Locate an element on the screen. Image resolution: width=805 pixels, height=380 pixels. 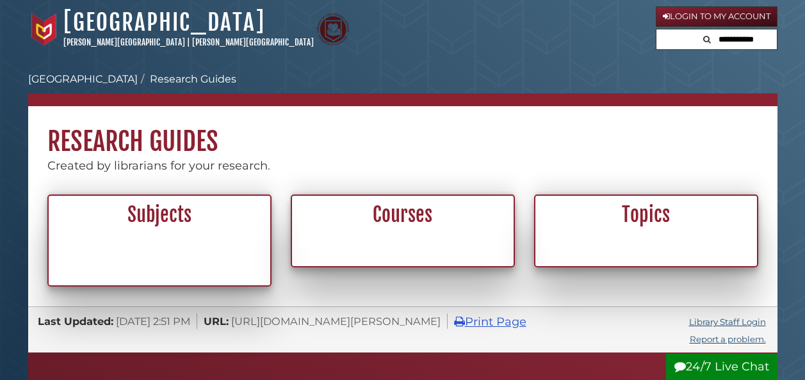
span: Last Updated: is located at coordinates (76, 321).